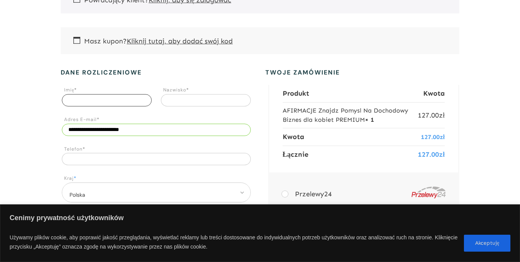 The height and width of the screenshot is (262, 520). Describe the element at coordinates (370, 119) in the screenshot. I see `strong: × 1` at that location.